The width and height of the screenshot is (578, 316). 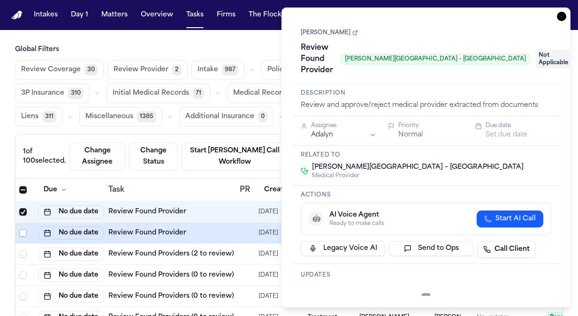 I want to click on a: The Flock, so click(x=265, y=15).